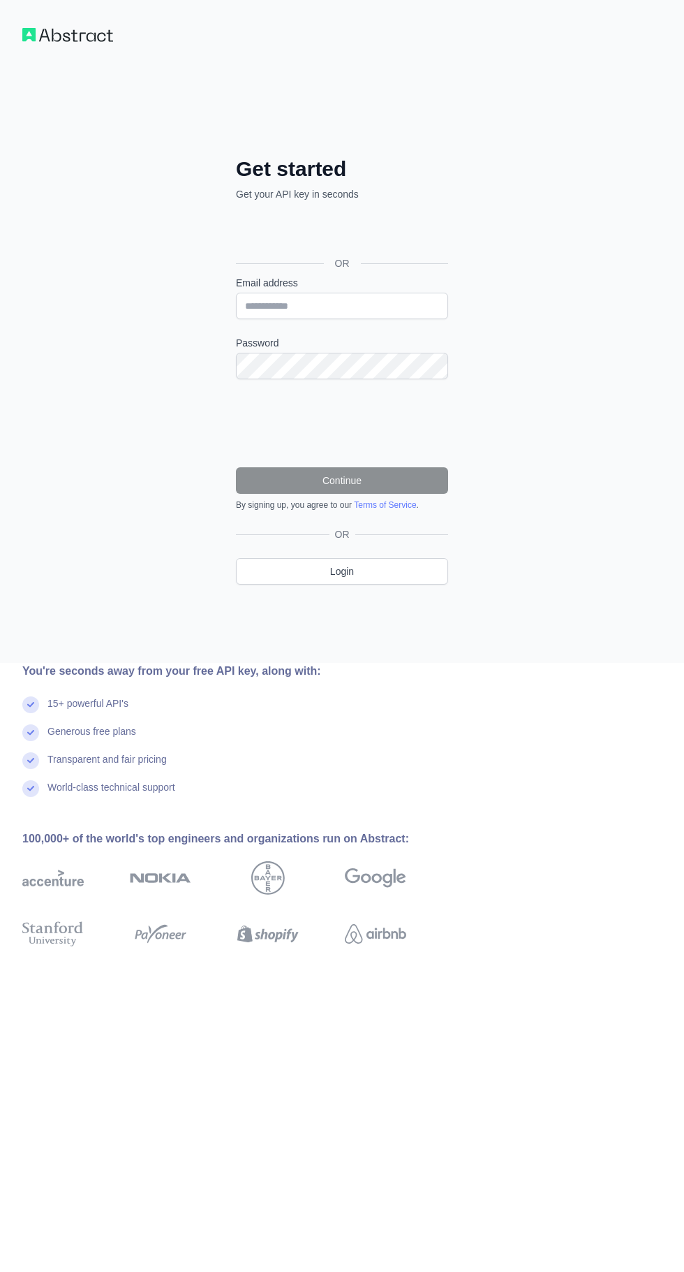 Image resolution: width=684 pixels, height=1272 pixels. I want to click on button: Continue, so click(342, 480).